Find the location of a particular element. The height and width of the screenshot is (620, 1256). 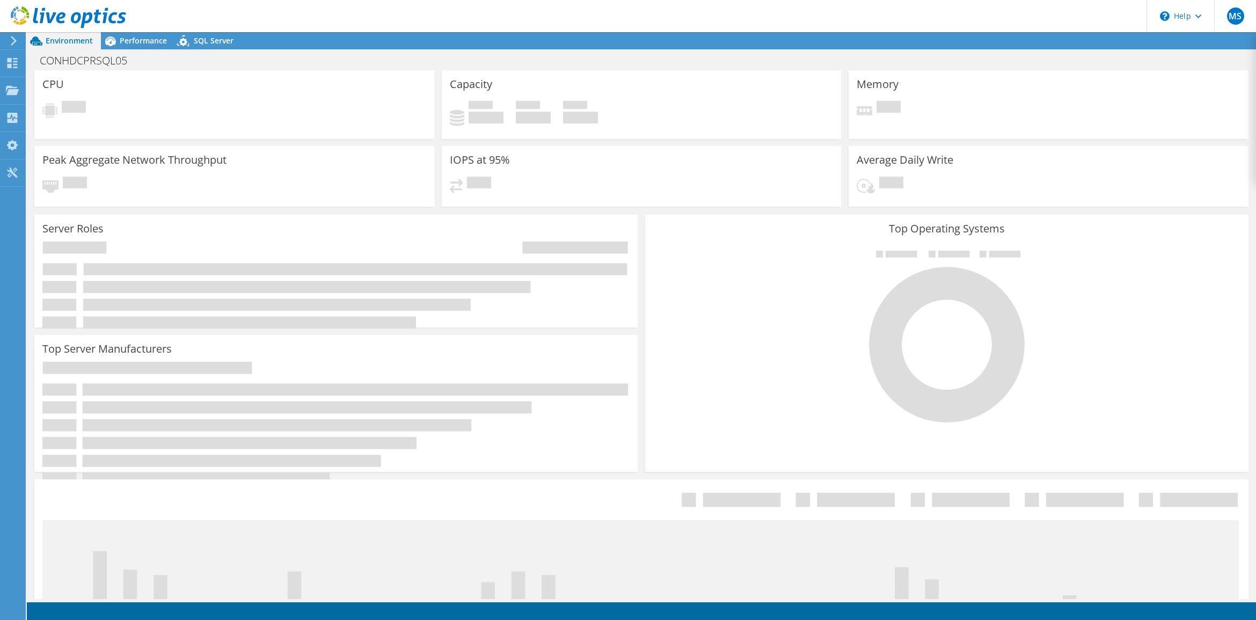

span: Performance is located at coordinates (143, 40).